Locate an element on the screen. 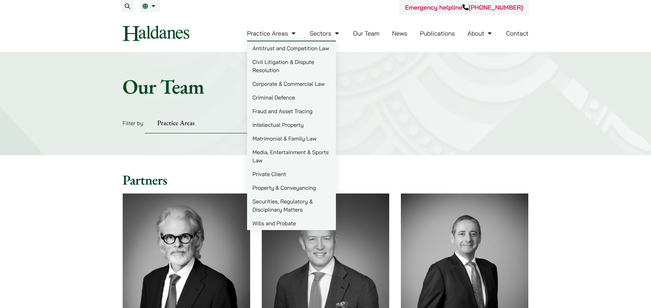 The image size is (651, 308). a: Matrimonial & Family Law is located at coordinates (291, 138).